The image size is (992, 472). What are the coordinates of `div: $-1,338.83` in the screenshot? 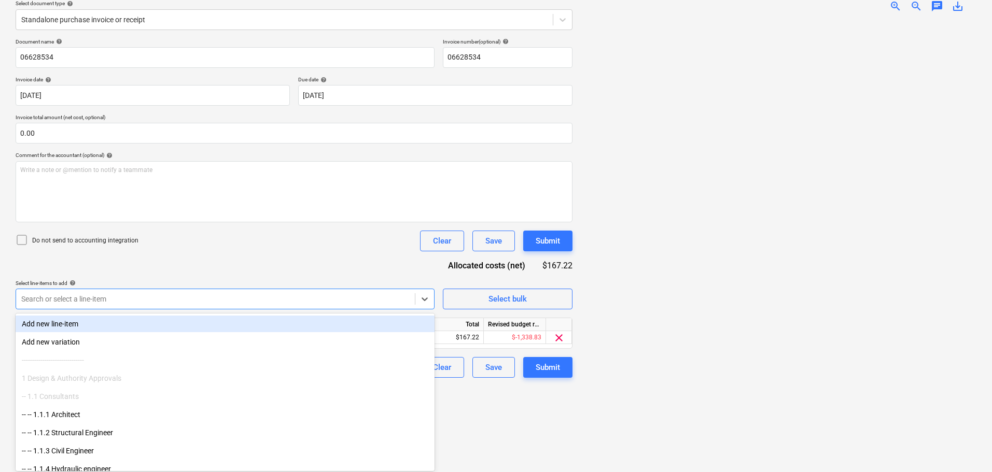 It's located at (515, 337).